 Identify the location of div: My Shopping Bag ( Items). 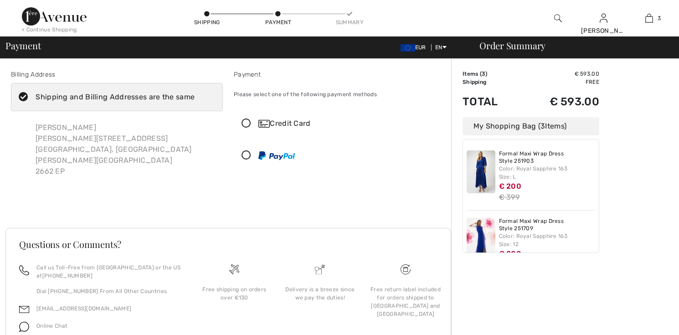
(531, 126).